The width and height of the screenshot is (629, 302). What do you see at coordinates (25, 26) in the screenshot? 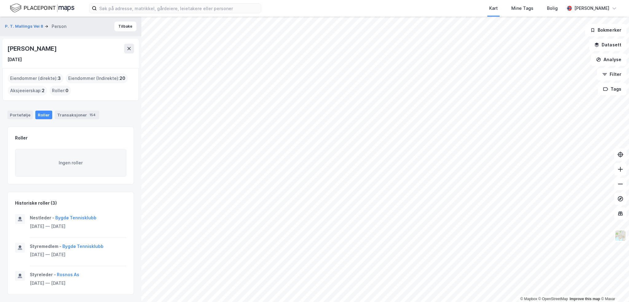
I see `button: P. T. Mallings Vei 8` at bounding box center [25, 26].